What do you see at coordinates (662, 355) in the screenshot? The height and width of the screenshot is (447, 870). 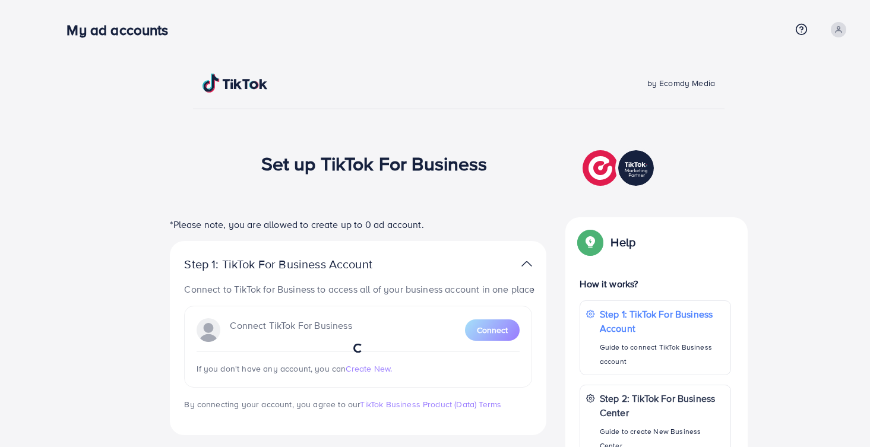 I see `p: Guide to connect TikTok Business account` at bounding box center [662, 355].